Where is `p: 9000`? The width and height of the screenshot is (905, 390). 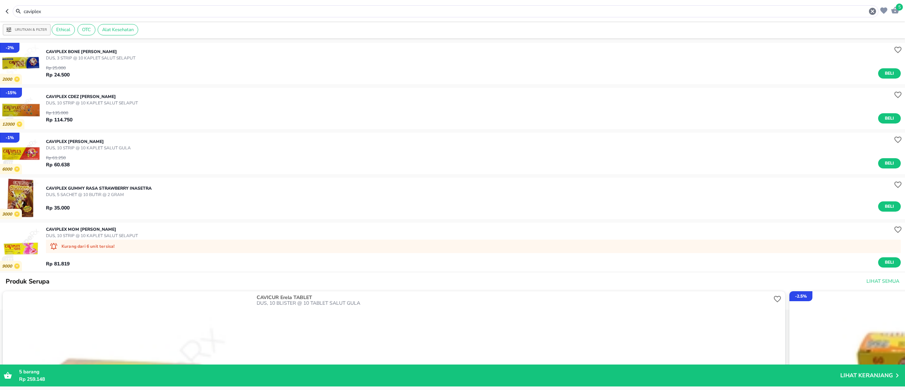
p: 9000 is located at coordinates (8, 266).